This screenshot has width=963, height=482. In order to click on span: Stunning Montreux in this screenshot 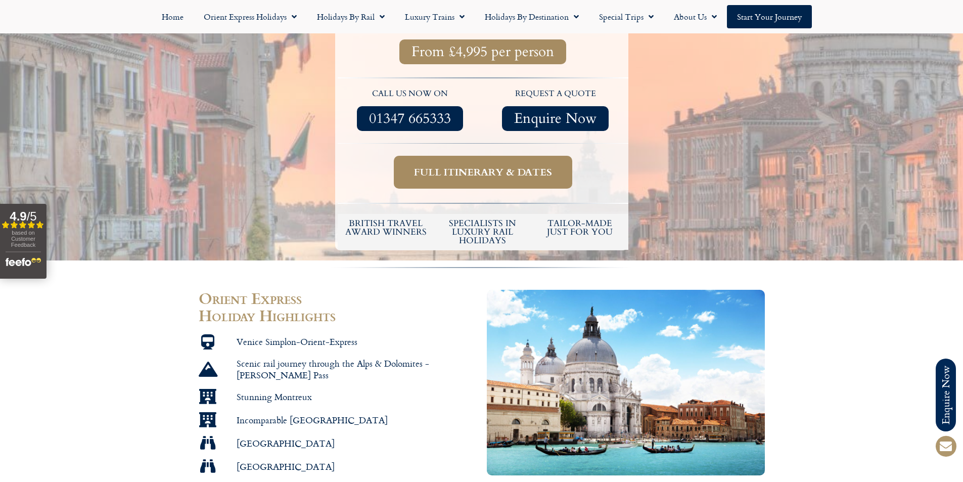, I will do `click(273, 396)`.